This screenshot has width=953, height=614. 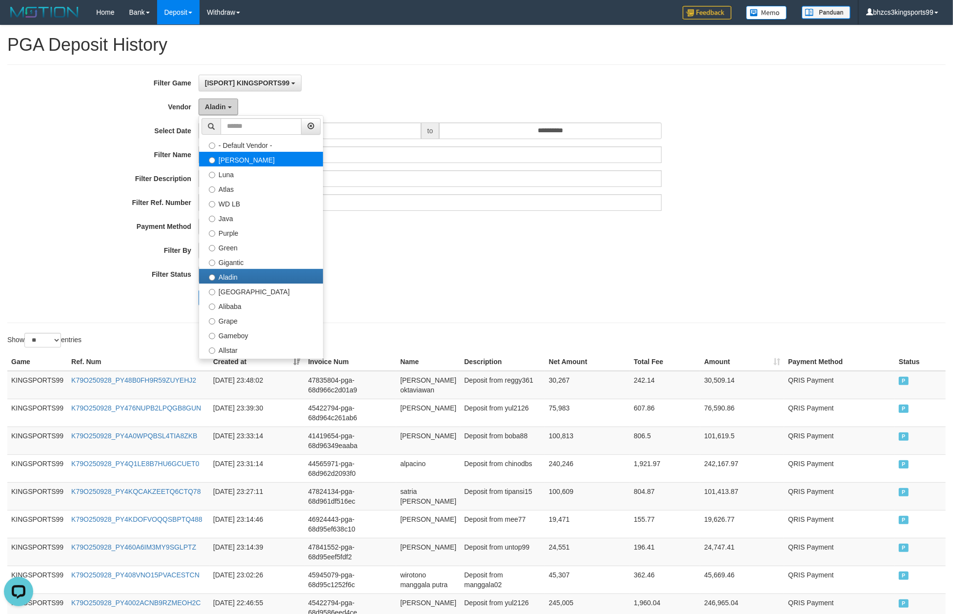 I want to click on td: 46924443-pga-68d95ef638c10, so click(x=351, y=524).